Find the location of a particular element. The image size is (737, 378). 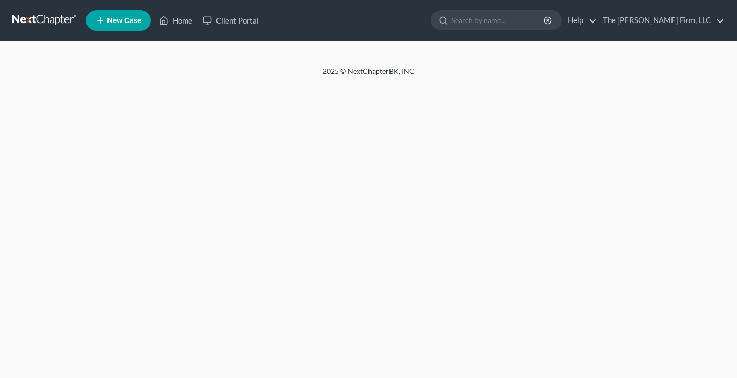

a: Help is located at coordinates (579, 20).